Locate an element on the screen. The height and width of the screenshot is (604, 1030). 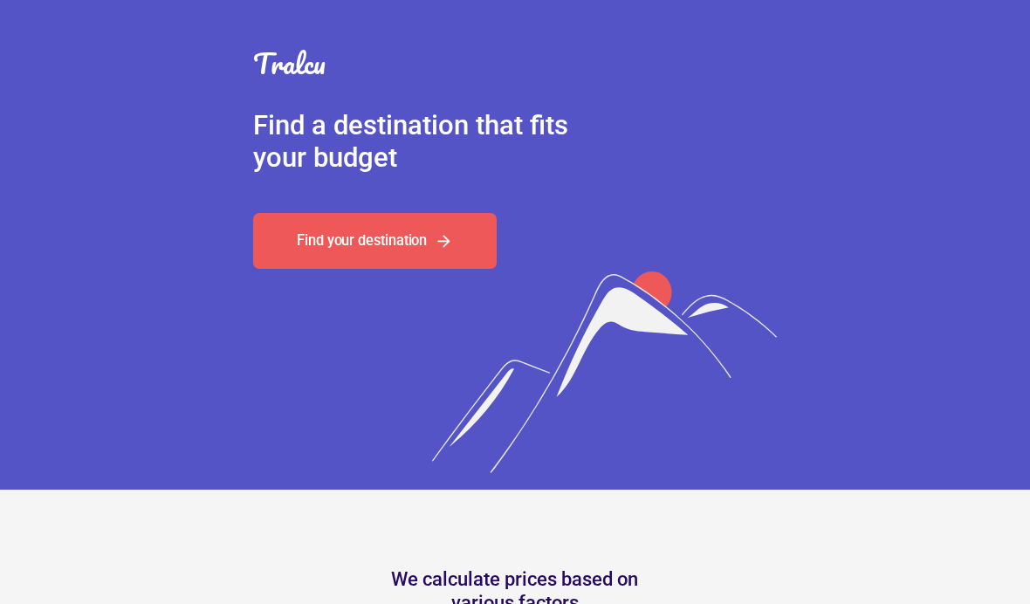
div: Find your destination is located at coordinates (361, 241).